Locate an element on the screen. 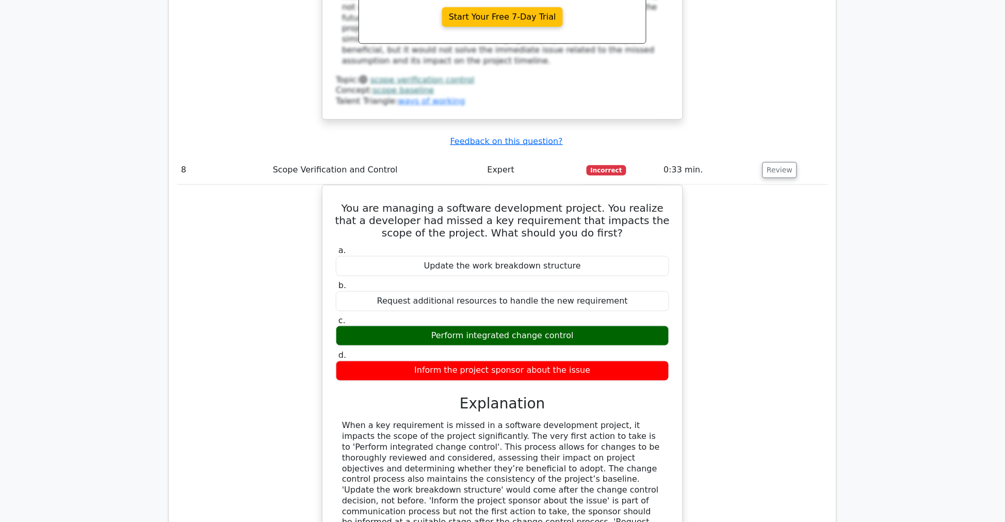  div: Update the work breakdown structure is located at coordinates (503, 266).